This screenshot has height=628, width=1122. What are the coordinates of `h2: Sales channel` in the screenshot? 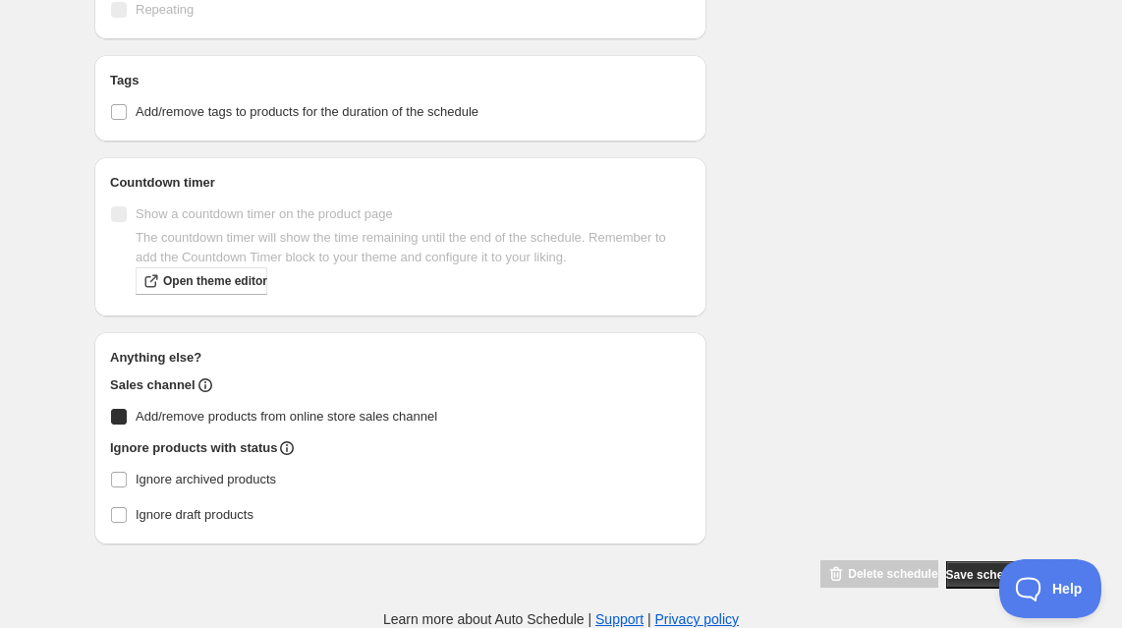 It's located at (152, 385).